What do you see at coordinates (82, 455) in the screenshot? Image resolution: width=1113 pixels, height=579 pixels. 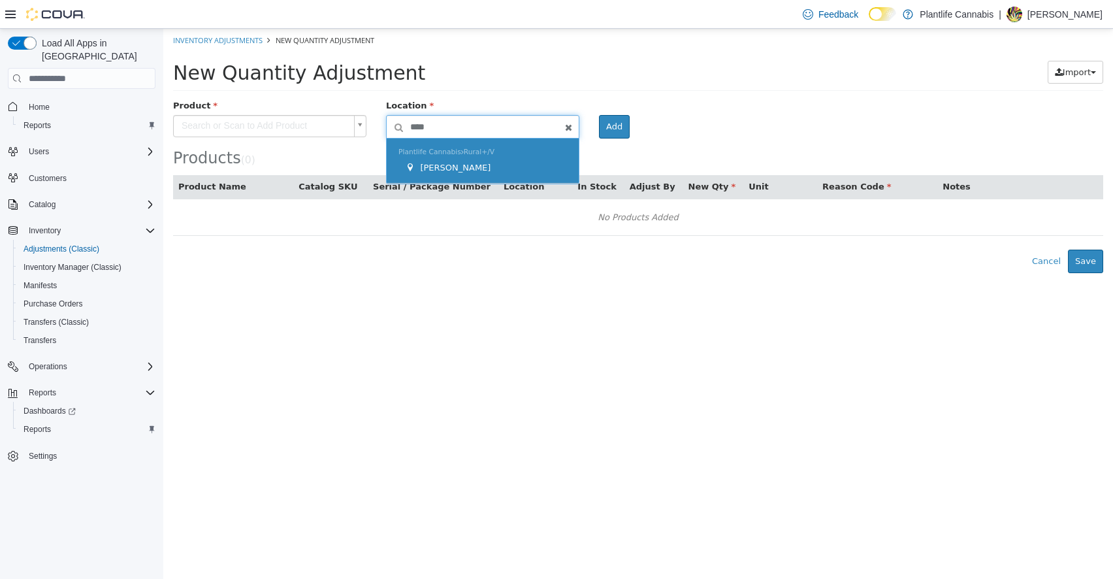 I see `button: Settings` at bounding box center [82, 455].